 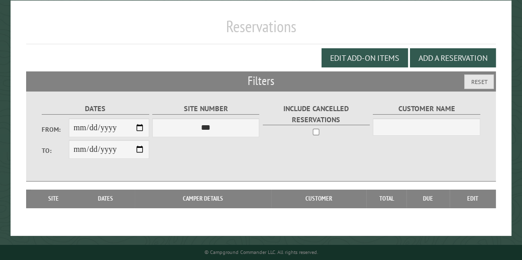 What do you see at coordinates (262, 252) in the screenshot?
I see `small: © Campground Commander LLC. All rights reserved.` at bounding box center [262, 252].